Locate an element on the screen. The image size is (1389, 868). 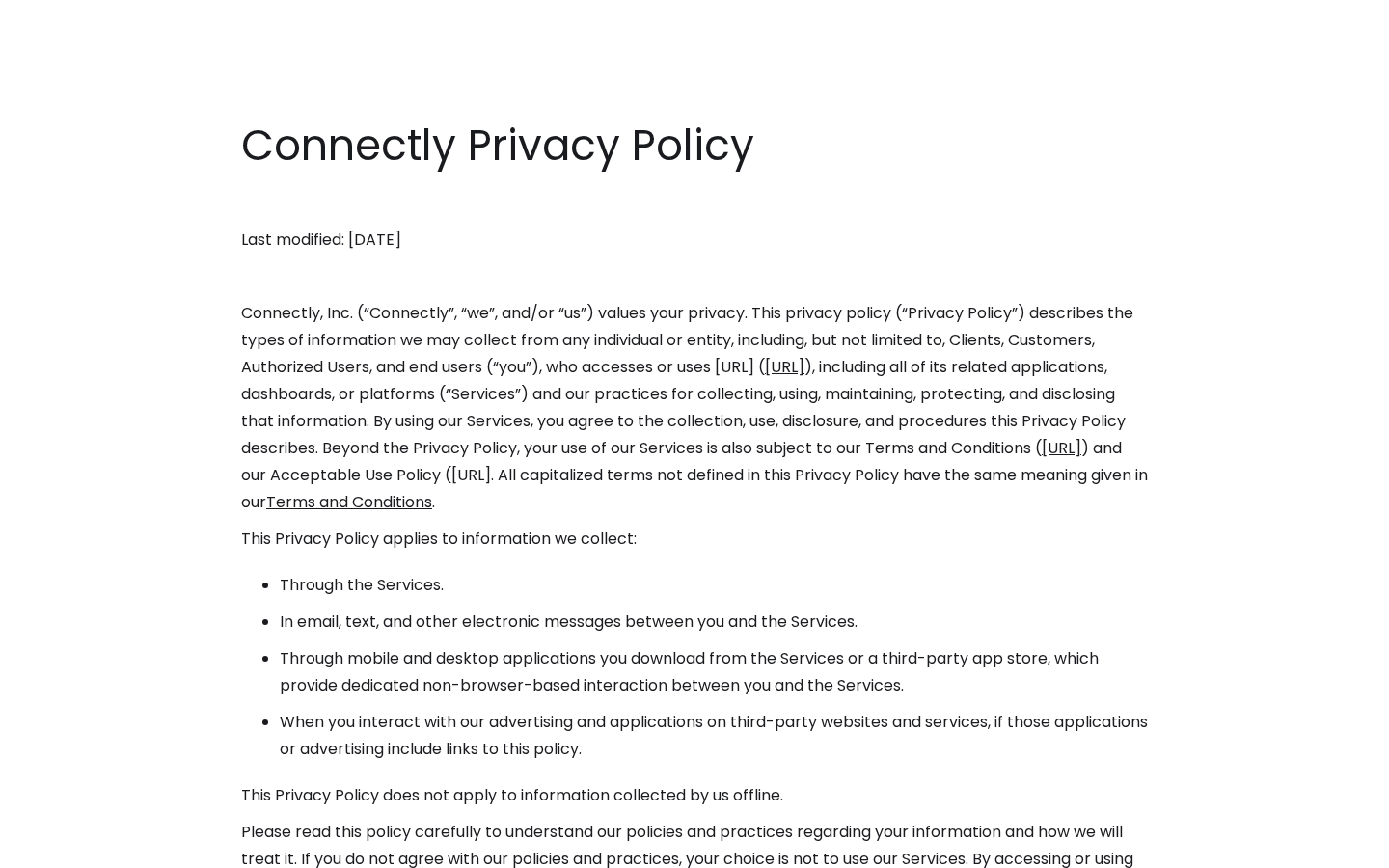
a: Terms and Conditions is located at coordinates (349, 502).